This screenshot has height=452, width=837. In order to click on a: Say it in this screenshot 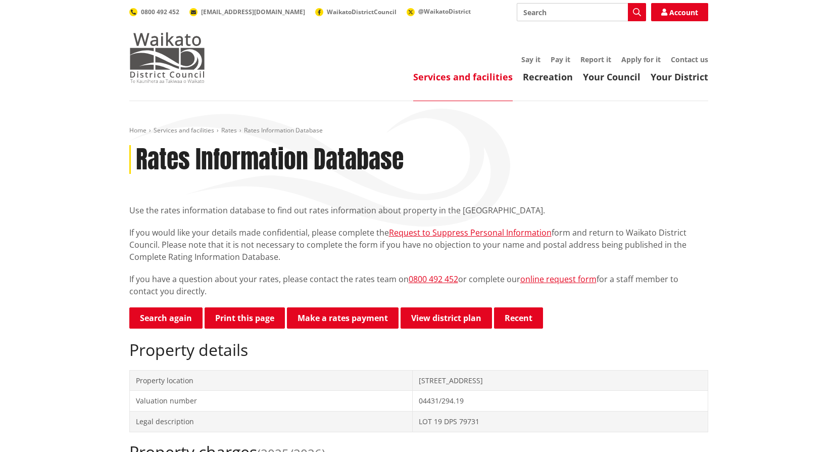, I will do `click(531, 59)`.